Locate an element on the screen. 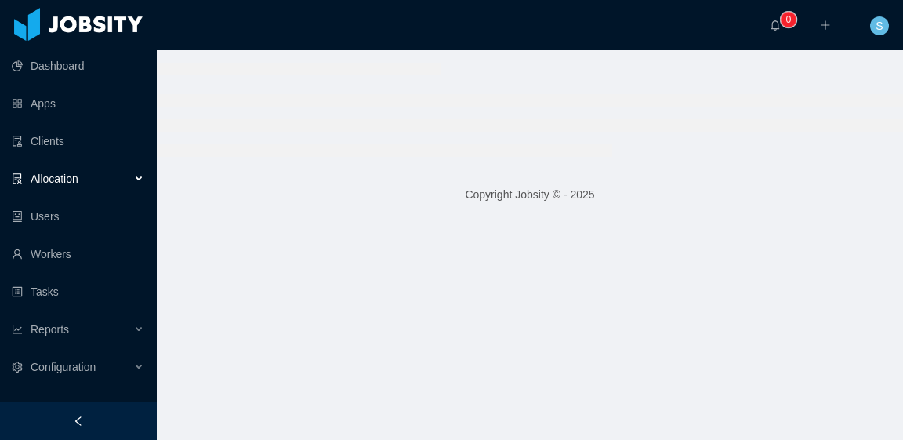 The width and height of the screenshot is (903, 440). i: icon: setting is located at coordinates (17, 367).